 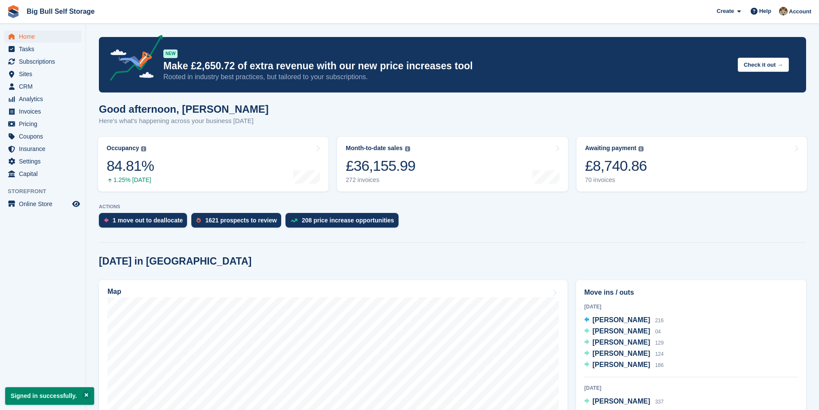 I want to click on img: prospect-51fa495bee0391a8d652442698ab0144808aea92771e9ea1ae160a38d050c398.svg, so click(x=199, y=220).